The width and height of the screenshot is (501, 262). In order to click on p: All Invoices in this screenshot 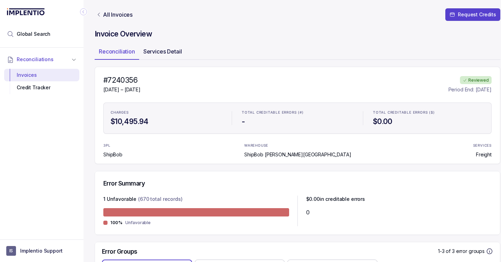, I will do `click(118, 15)`.